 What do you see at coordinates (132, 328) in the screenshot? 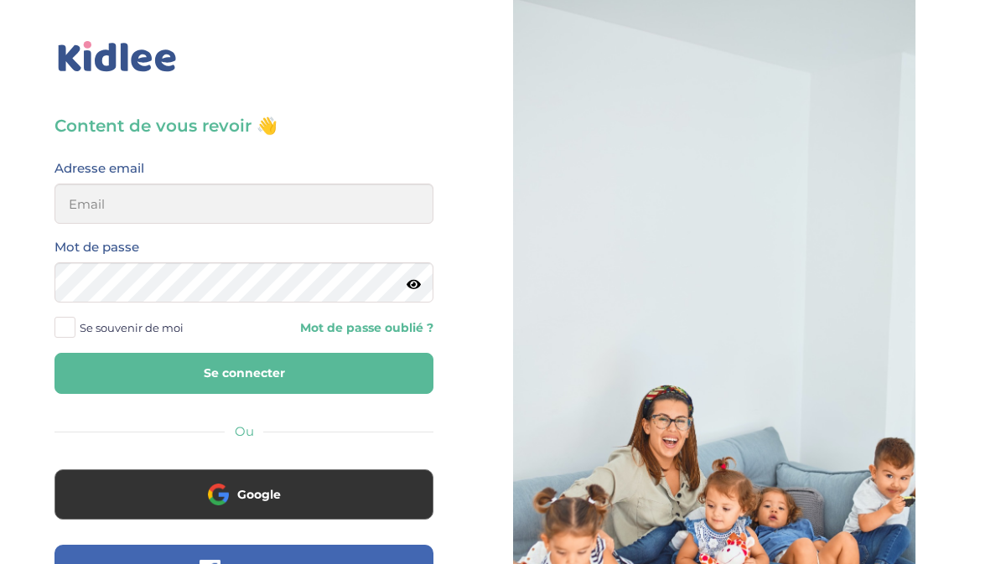
I see `span: Se souvenir de moi` at bounding box center [132, 328].